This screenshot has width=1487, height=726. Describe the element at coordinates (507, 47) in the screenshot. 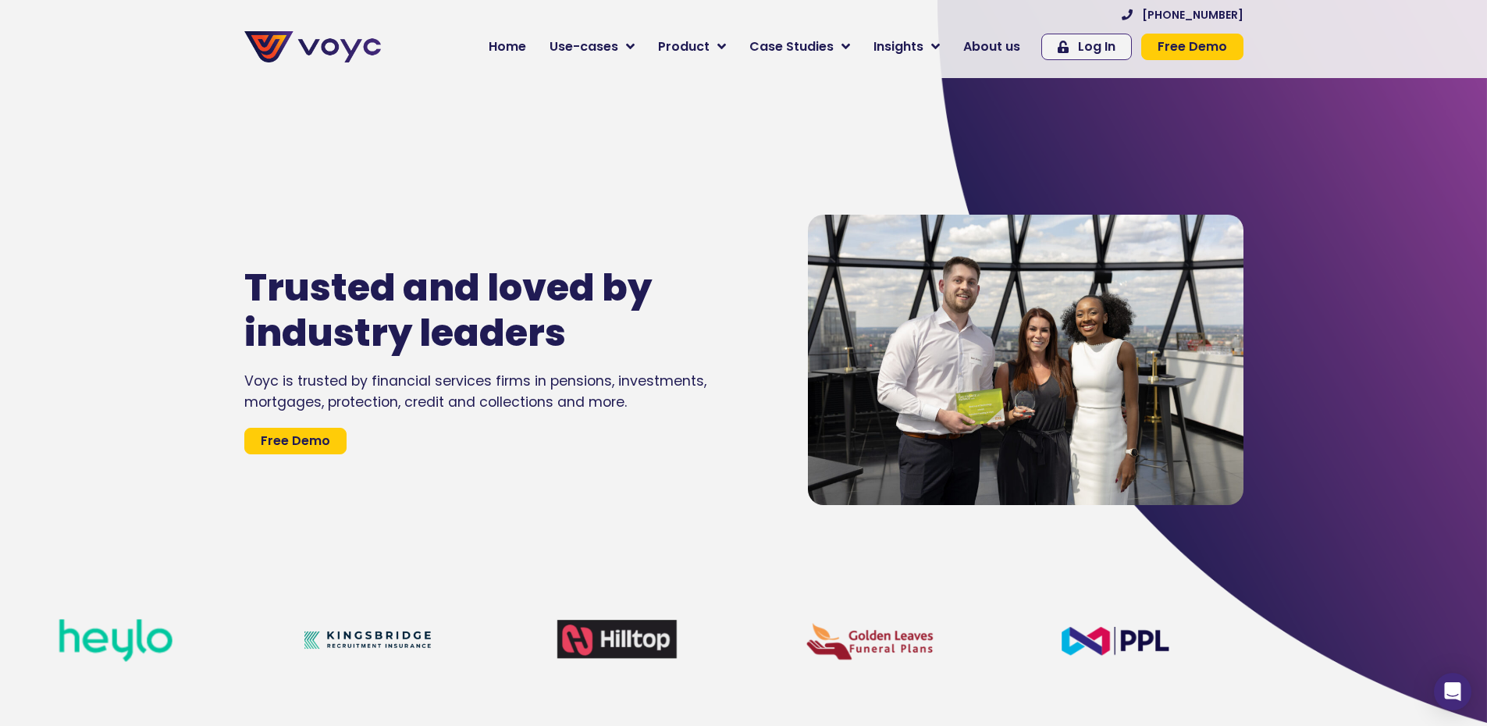

I see `a: Home` at that location.